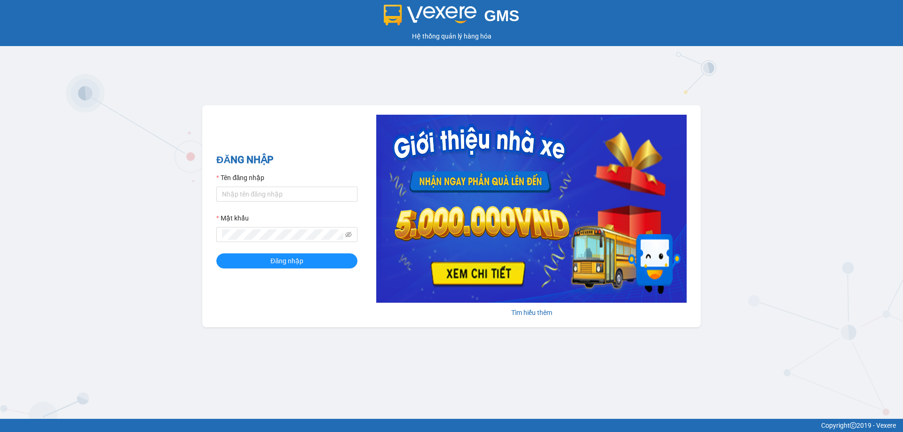 This screenshot has height=432, width=903. I want to click on img: logo 2, so click(430, 15).